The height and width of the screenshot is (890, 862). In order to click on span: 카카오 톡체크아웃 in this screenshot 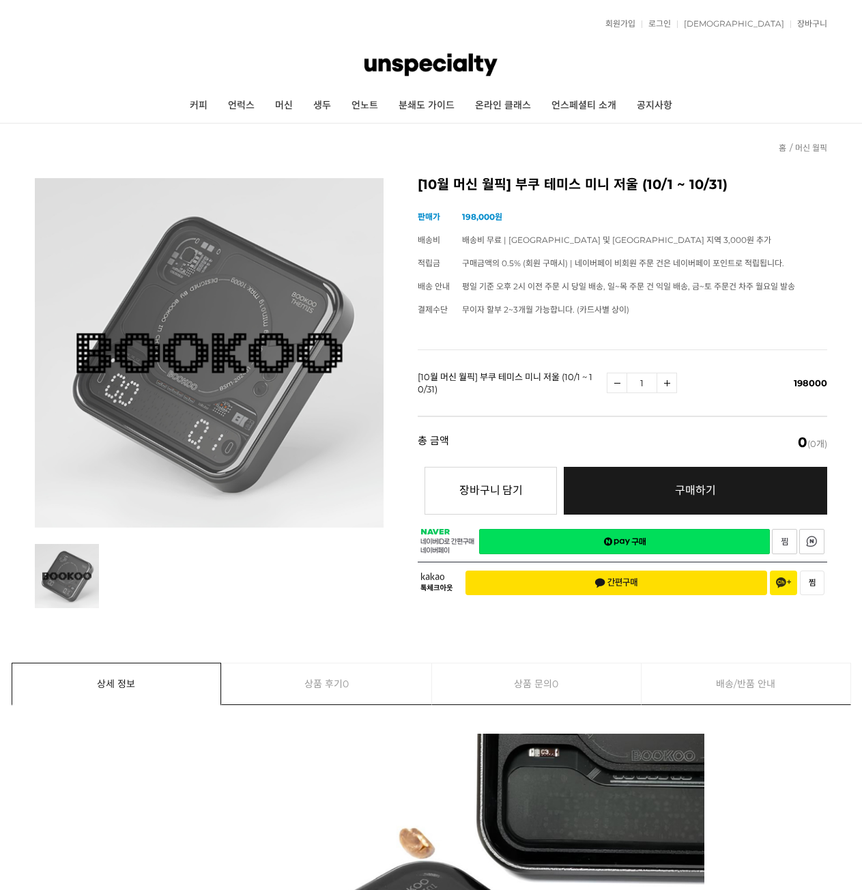, I will do `click(438, 582)`.